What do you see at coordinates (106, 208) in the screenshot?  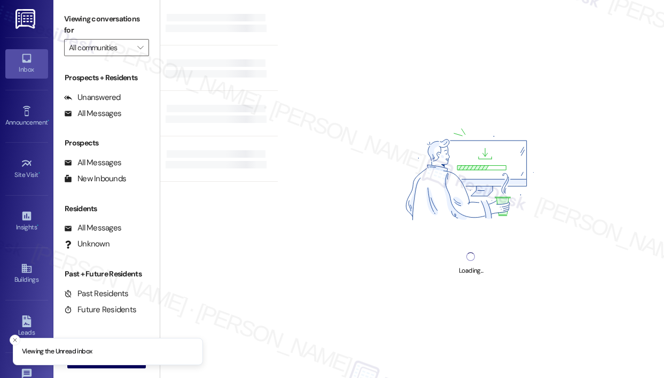 I see `div: Residents` at bounding box center [106, 208].